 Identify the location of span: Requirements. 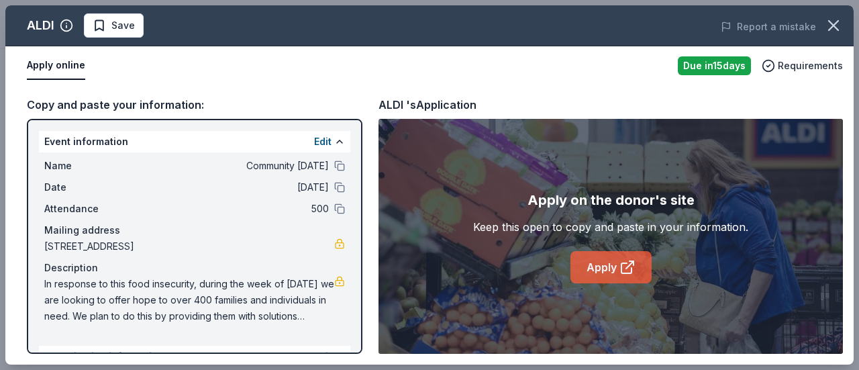
(810, 66).